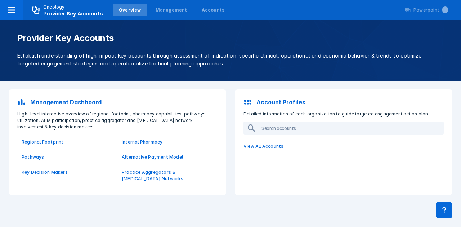 Image resolution: width=461 pixels, height=227 pixels. What do you see at coordinates (231, 38) in the screenshot?
I see `h1: Provider Key Accounts` at bounding box center [231, 38].